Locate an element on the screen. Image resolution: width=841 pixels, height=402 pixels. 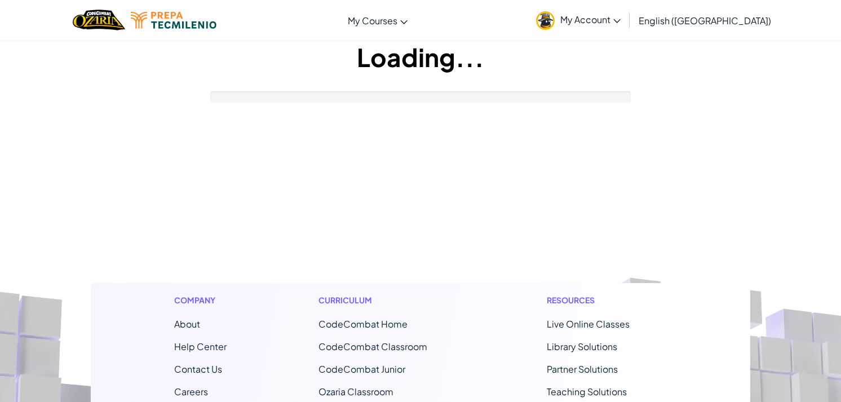
h1: Resources is located at coordinates (607, 300).